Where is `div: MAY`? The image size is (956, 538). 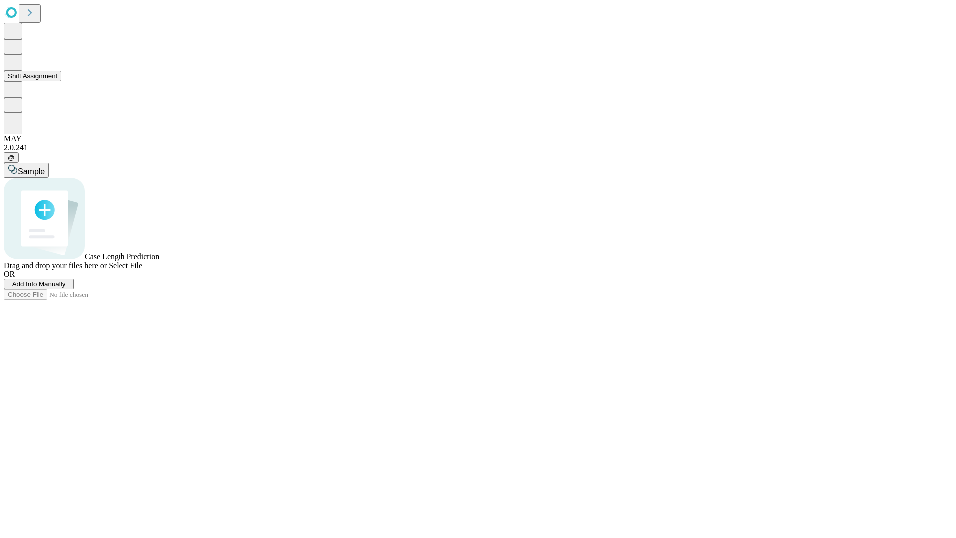
div: MAY is located at coordinates (478, 139).